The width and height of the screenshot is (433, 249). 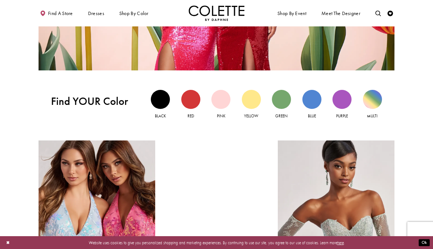 I want to click on a: Toggle search, so click(x=378, y=13).